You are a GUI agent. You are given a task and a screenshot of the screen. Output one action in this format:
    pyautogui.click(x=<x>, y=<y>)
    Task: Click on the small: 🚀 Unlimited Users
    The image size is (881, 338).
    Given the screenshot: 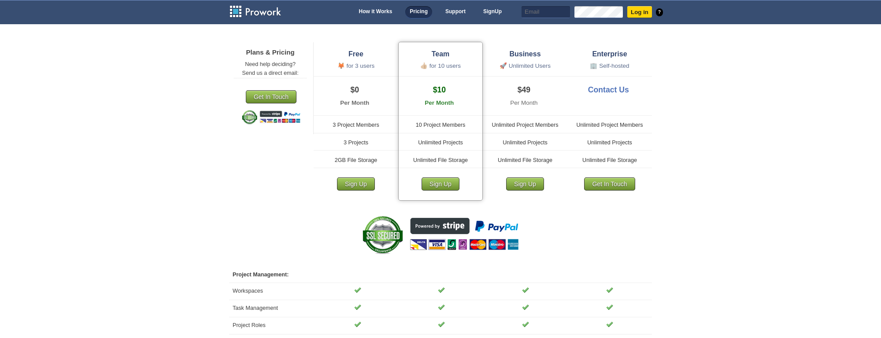 What is the action you would take?
    pyautogui.click(x=525, y=66)
    